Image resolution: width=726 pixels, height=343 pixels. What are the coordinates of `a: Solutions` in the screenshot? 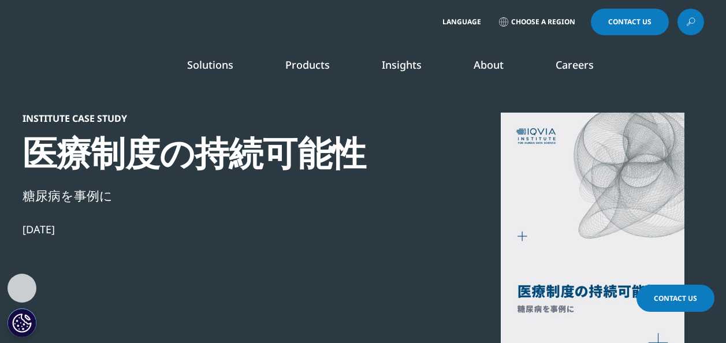 It's located at (210, 65).